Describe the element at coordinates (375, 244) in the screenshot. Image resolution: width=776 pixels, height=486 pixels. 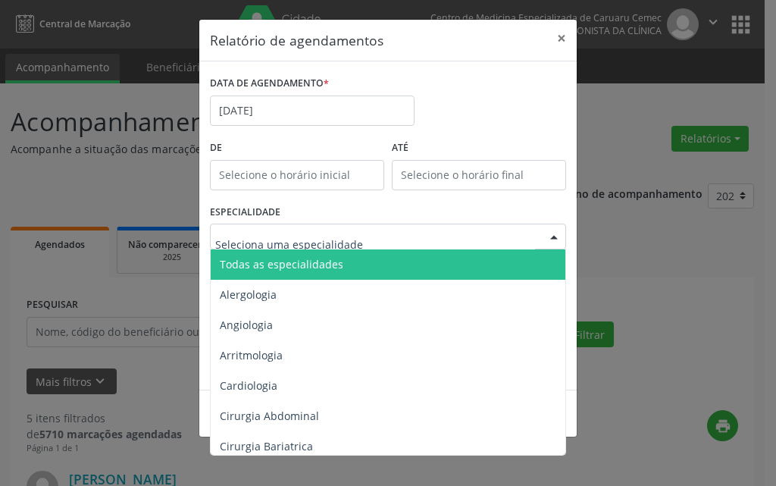
I see `input: Seleciona uma especialidade` at that location.